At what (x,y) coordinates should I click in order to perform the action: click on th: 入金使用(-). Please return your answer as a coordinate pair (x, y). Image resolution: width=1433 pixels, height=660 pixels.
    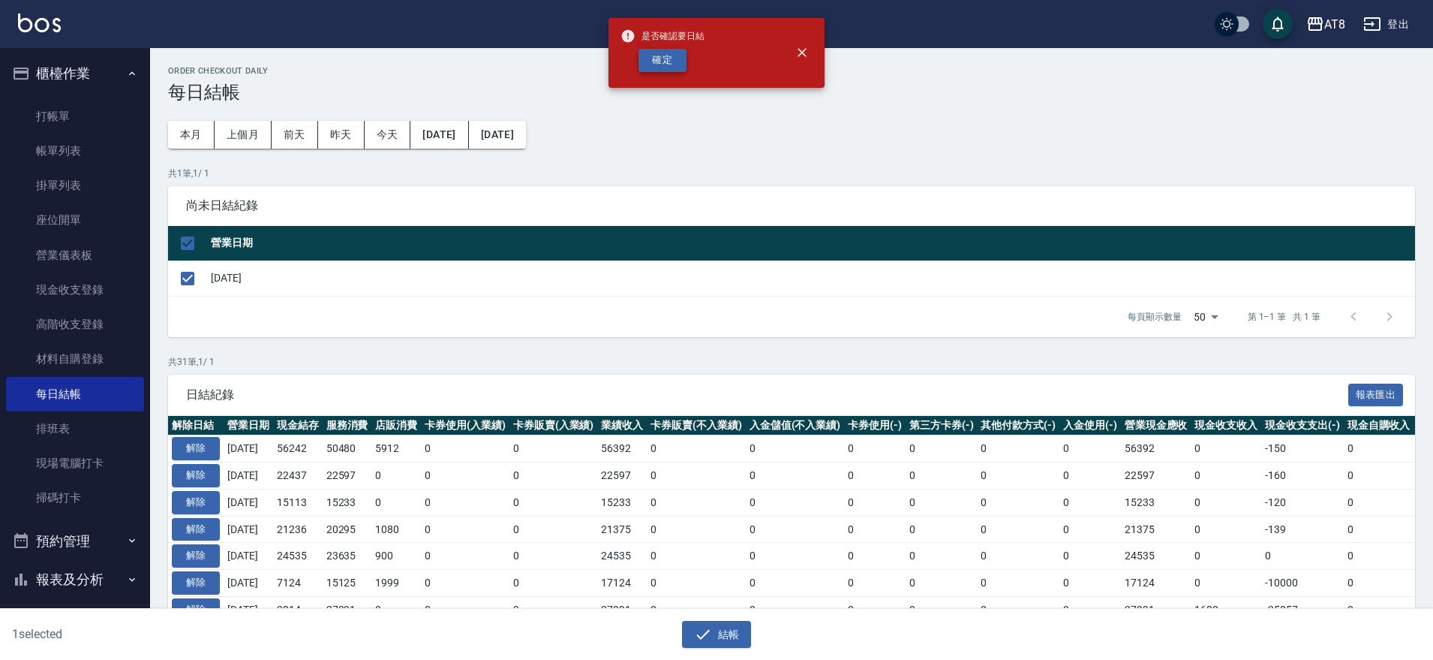
    Looking at the image, I should click on (1090, 425).